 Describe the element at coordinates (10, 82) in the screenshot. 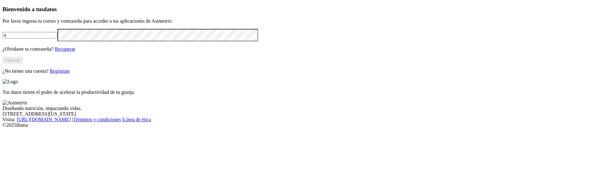

I see `img: Logo` at that location.